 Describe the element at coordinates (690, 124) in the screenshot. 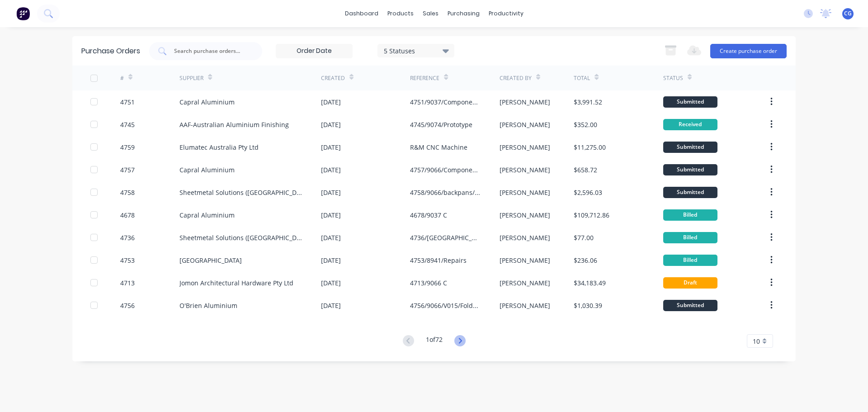

I see `div: Received` at that location.